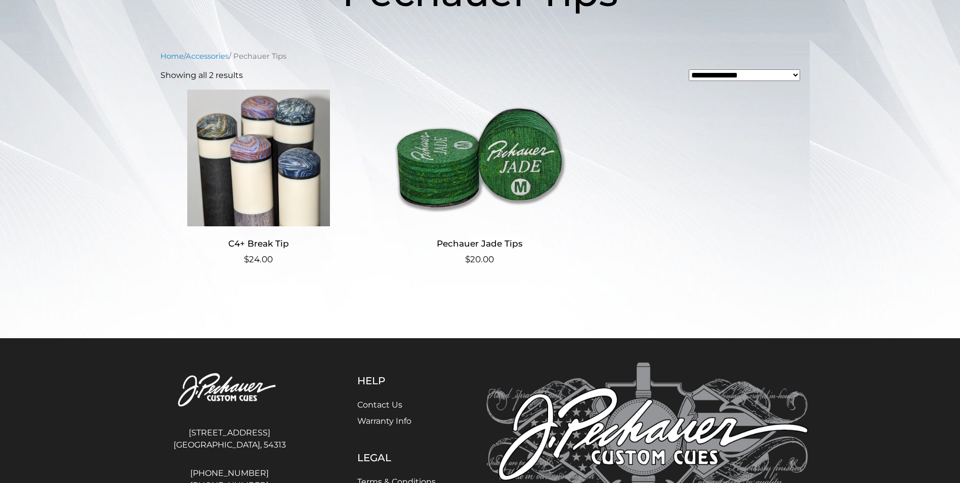 The image size is (960, 483). Describe the element at coordinates (258, 259) in the screenshot. I see `bdi: 24.00` at that location.